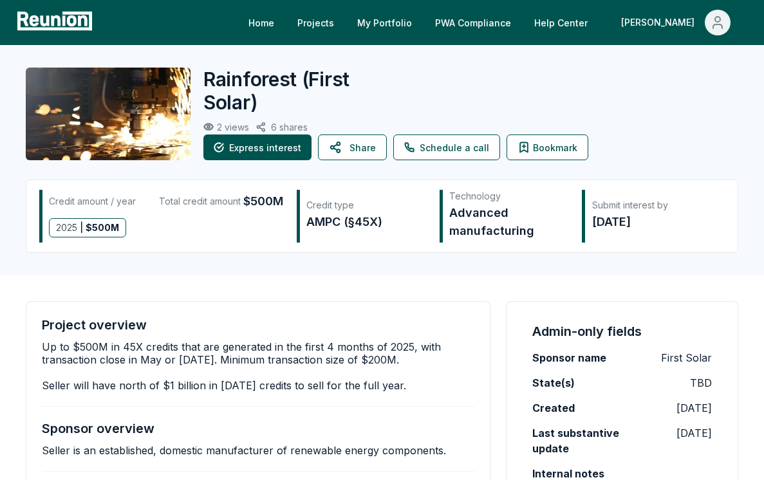 This screenshot has height=480, width=764. I want to click on div: AMPC (§45X), so click(366, 222).